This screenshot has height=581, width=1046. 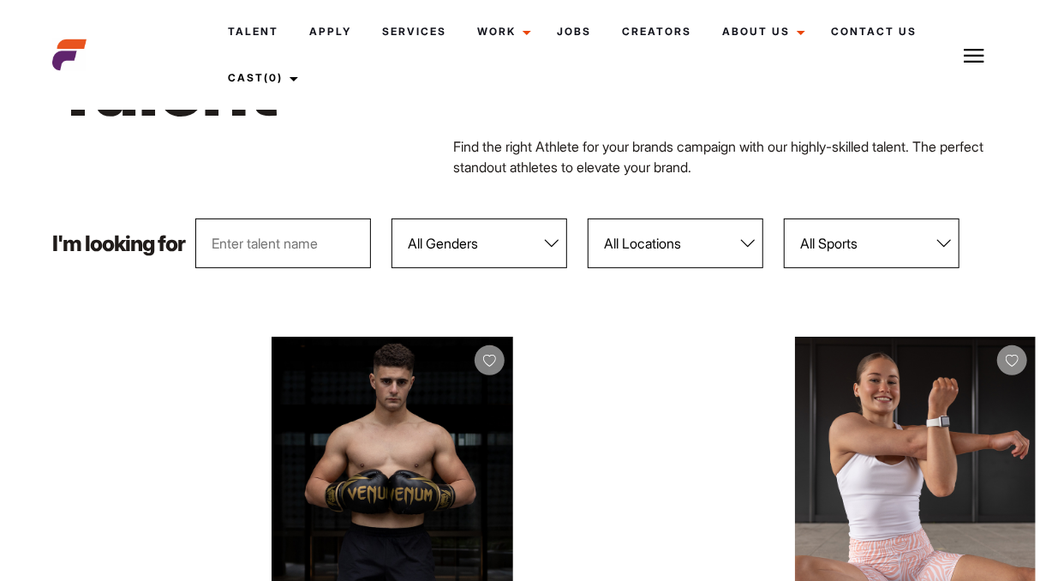 What do you see at coordinates (574, 32) in the screenshot?
I see `a: Jobs` at bounding box center [574, 32].